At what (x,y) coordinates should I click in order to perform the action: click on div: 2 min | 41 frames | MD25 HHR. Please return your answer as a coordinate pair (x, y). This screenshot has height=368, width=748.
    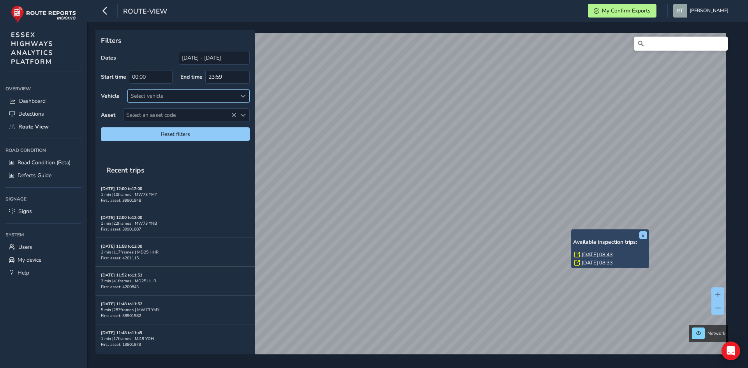
    Looking at the image, I should click on (175, 281).